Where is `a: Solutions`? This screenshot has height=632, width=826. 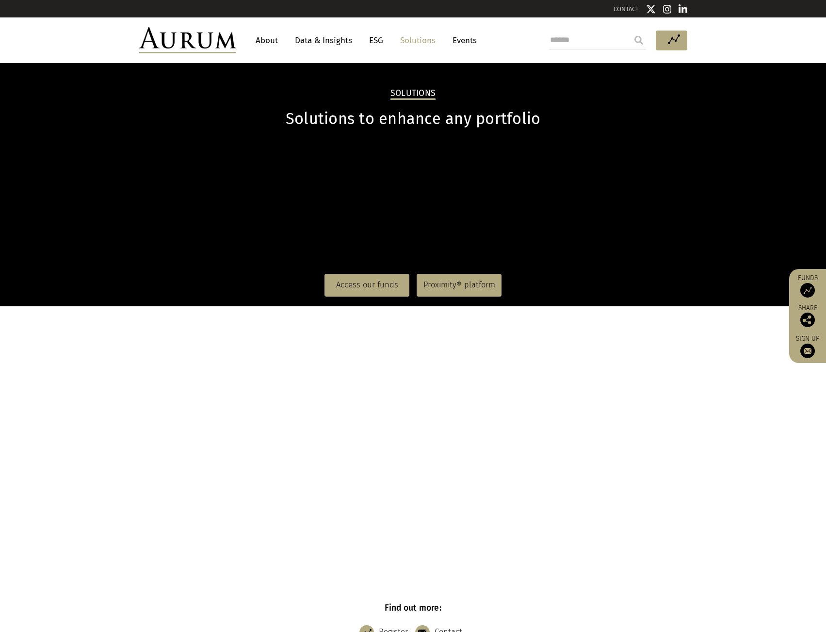
a: Solutions is located at coordinates (418, 40).